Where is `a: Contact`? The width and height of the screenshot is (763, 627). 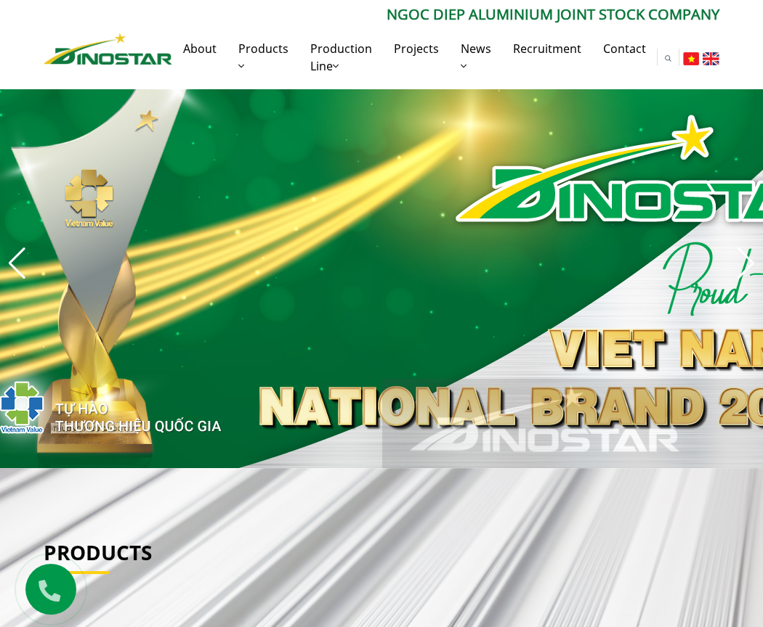 a: Contact is located at coordinates (624, 49).